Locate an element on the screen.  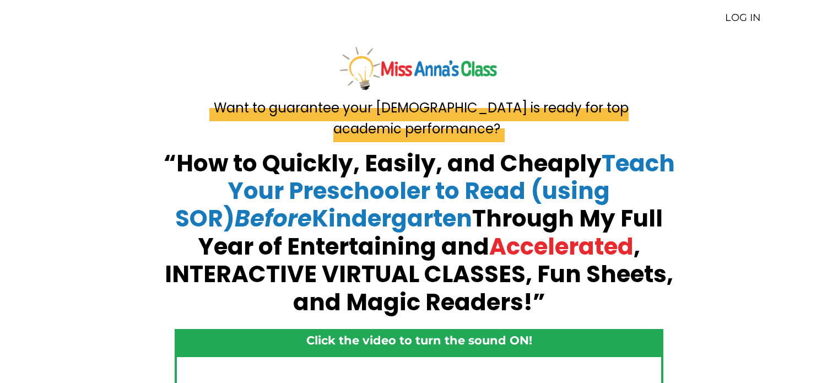
a: LOG IN is located at coordinates (742, 18).